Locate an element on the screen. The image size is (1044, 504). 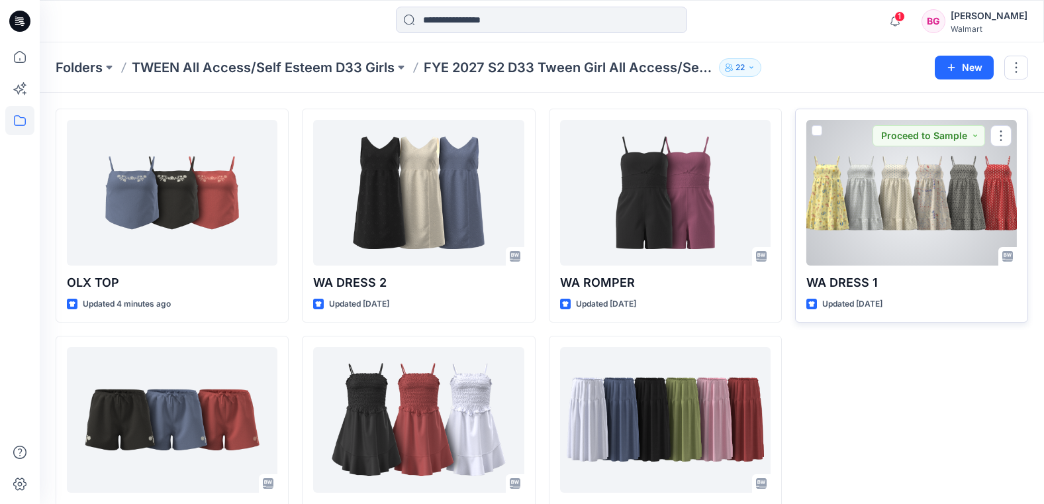
a: TWEEN All Access/Self Esteem D33 Girls is located at coordinates (263, 68).